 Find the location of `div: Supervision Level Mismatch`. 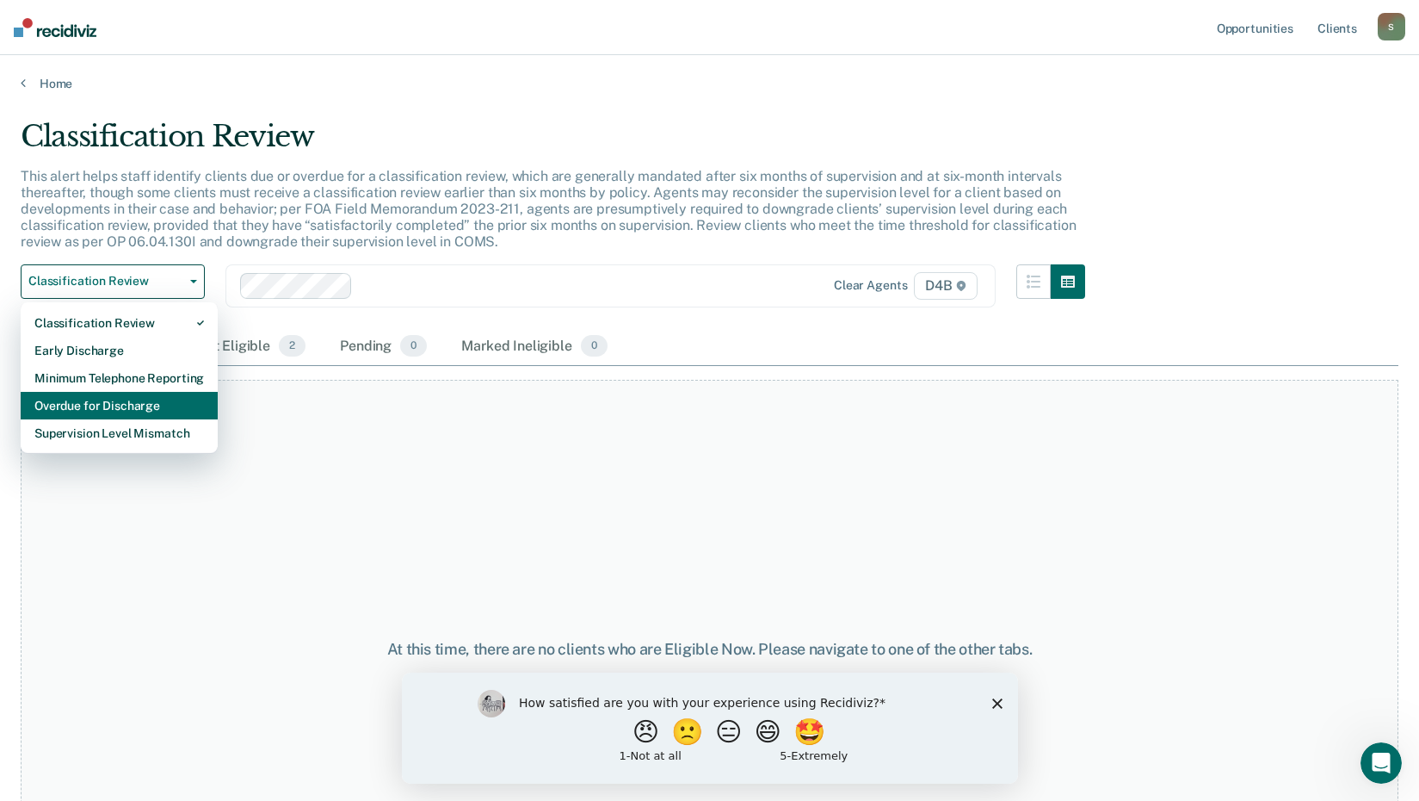

div: Supervision Level Mismatch is located at coordinates (119, 433).